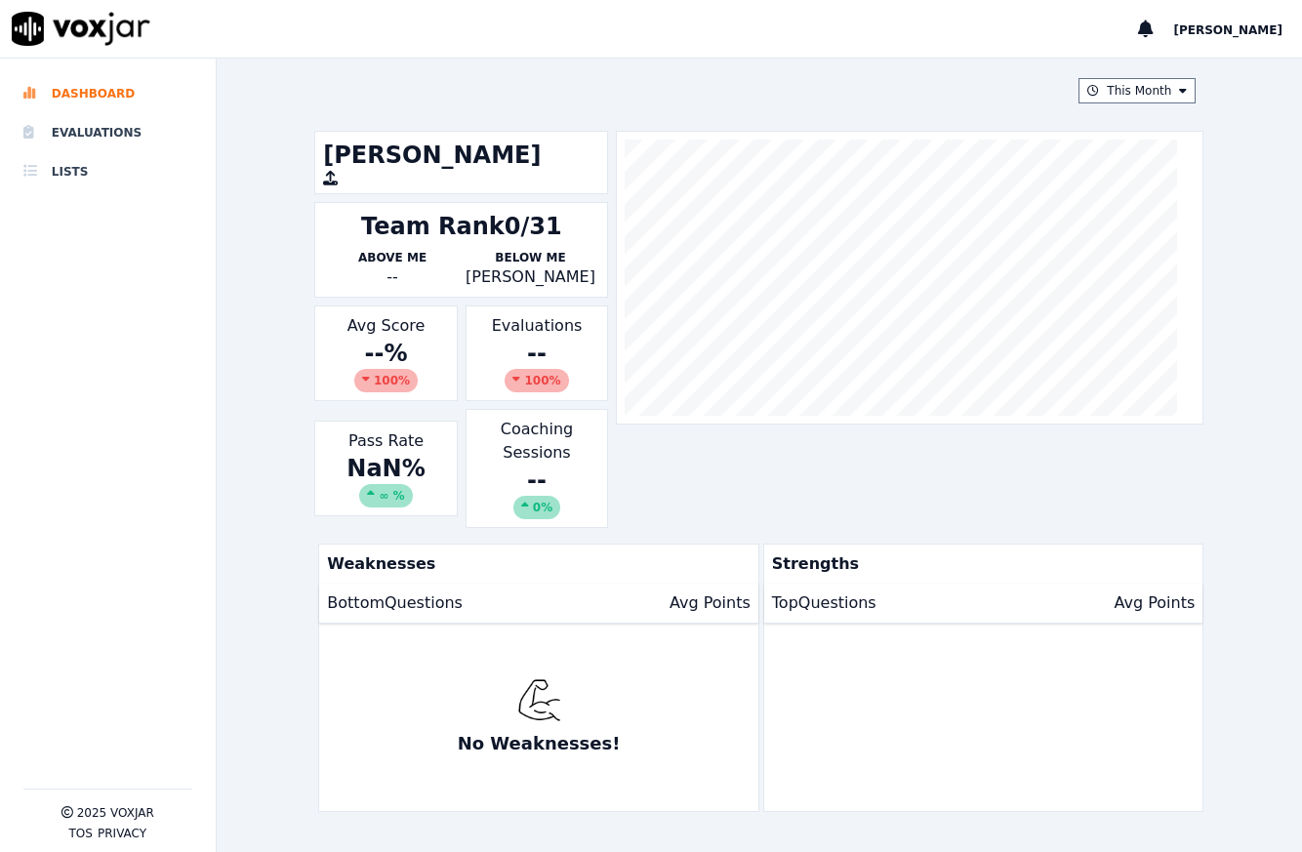 This screenshot has height=852, width=1302. Describe the element at coordinates (539, 744) in the screenshot. I see `p: No Weaknesses!` at that location.